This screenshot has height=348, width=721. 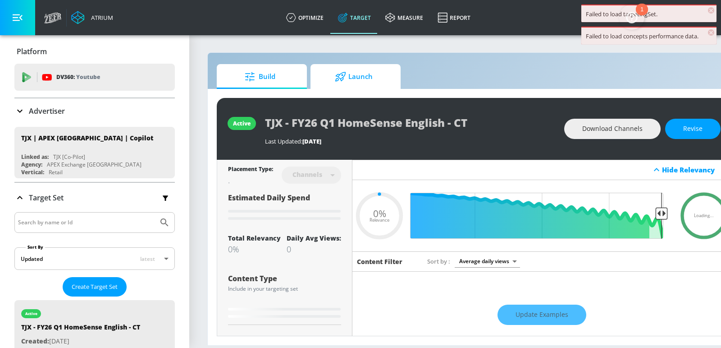 What do you see at coordinates (88, 77) in the screenshot?
I see `p: Youtube` at bounding box center [88, 77].